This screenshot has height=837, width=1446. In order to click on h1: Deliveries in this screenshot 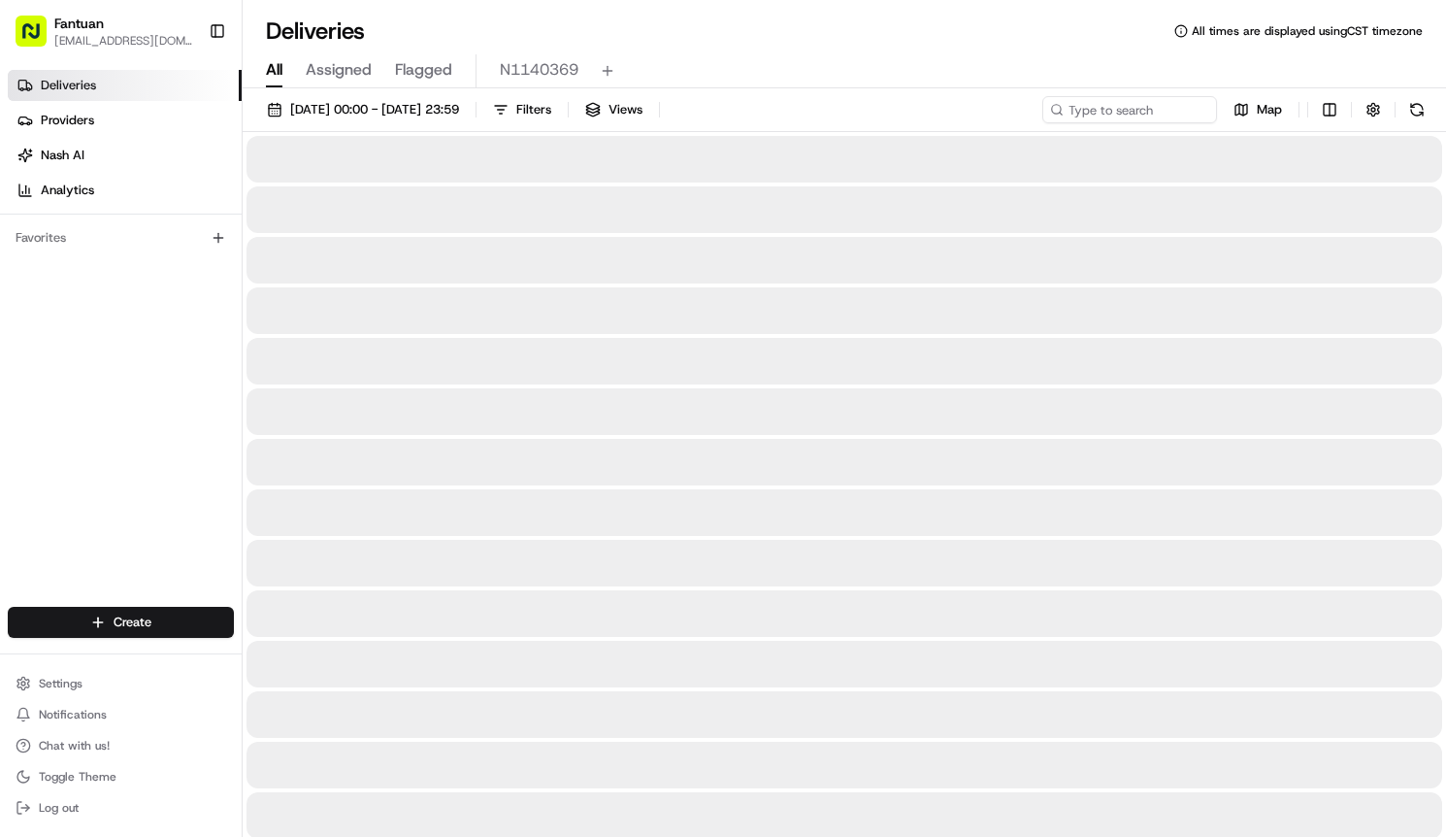, I will do `click(315, 31)`.